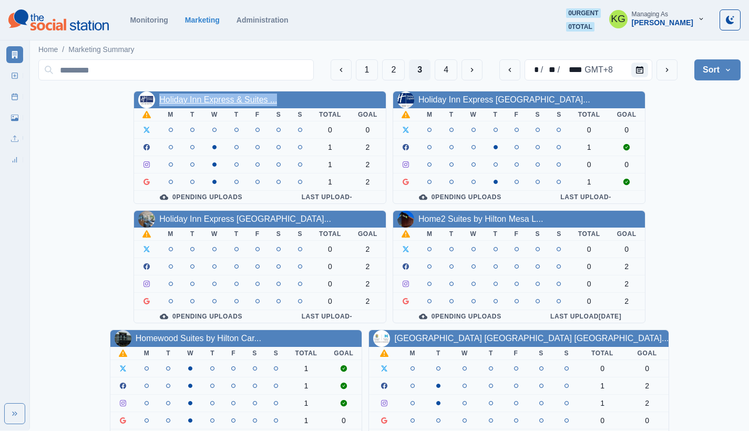  I want to click on div: year, so click(572, 70).